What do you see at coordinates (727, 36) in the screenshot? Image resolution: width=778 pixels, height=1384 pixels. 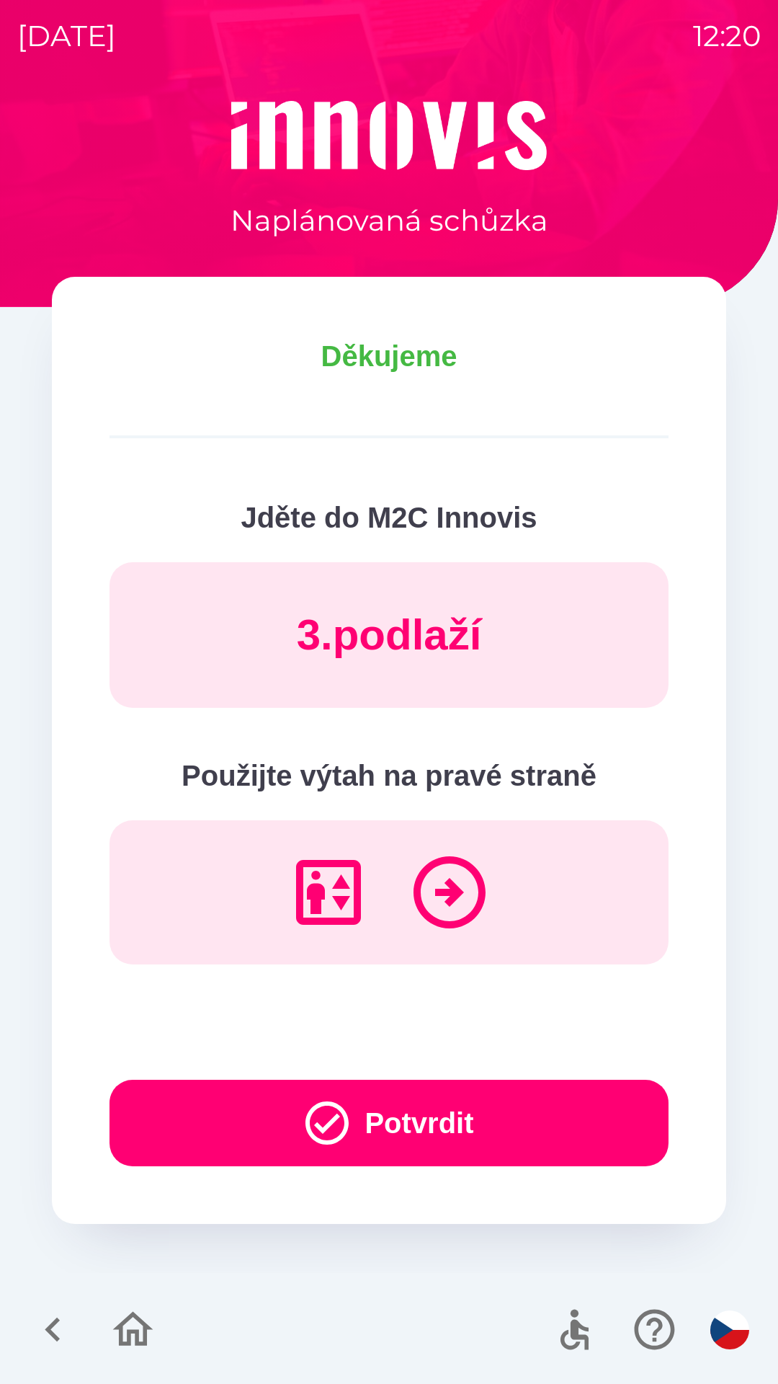 I see `p: 12:20` at bounding box center [727, 36].